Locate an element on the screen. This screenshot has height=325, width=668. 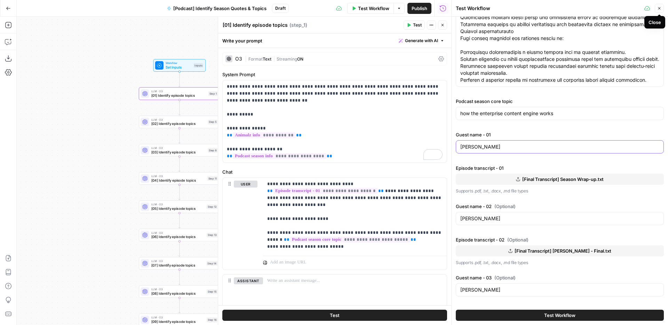
div: Close is located at coordinates (655, 22).